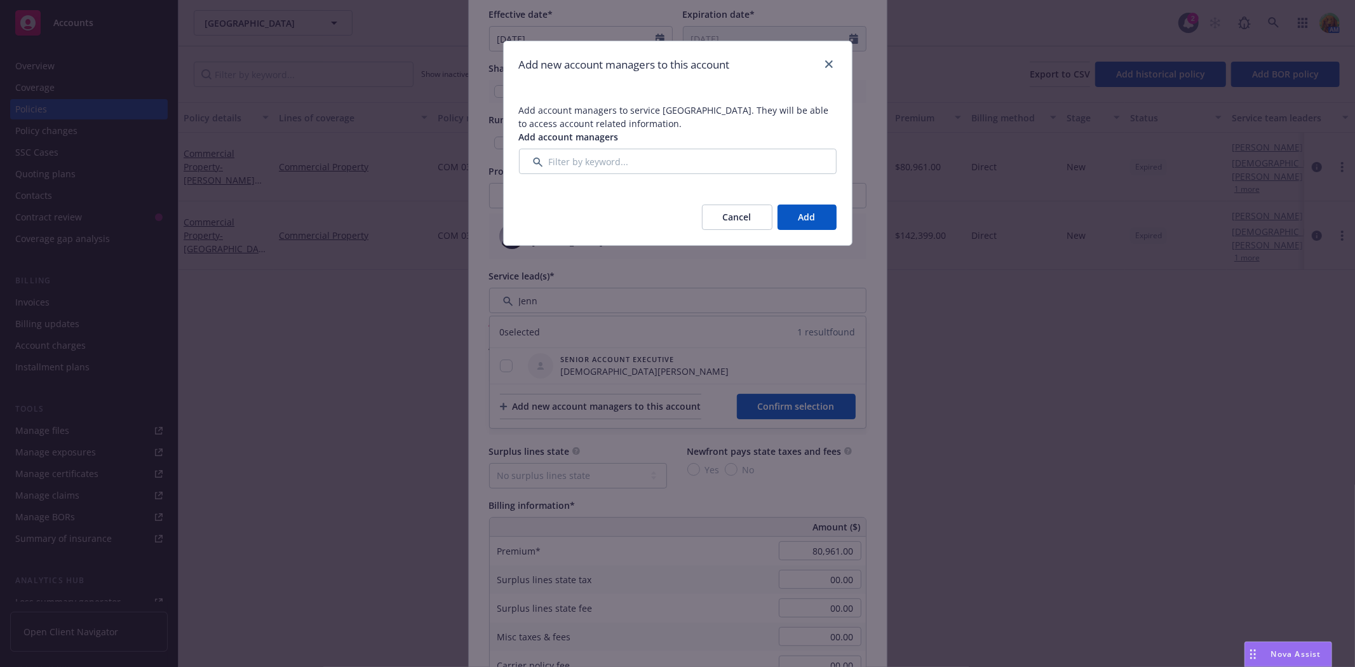 The width and height of the screenshot is (1355, 667). What do you see at coordinates (807, 217) in the screenshot?
I see `button: Add` at bounding box center [807, 217].